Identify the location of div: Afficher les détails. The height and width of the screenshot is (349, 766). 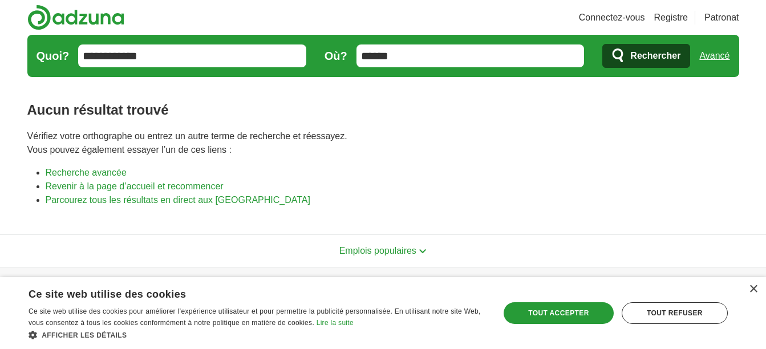
(257, 335).